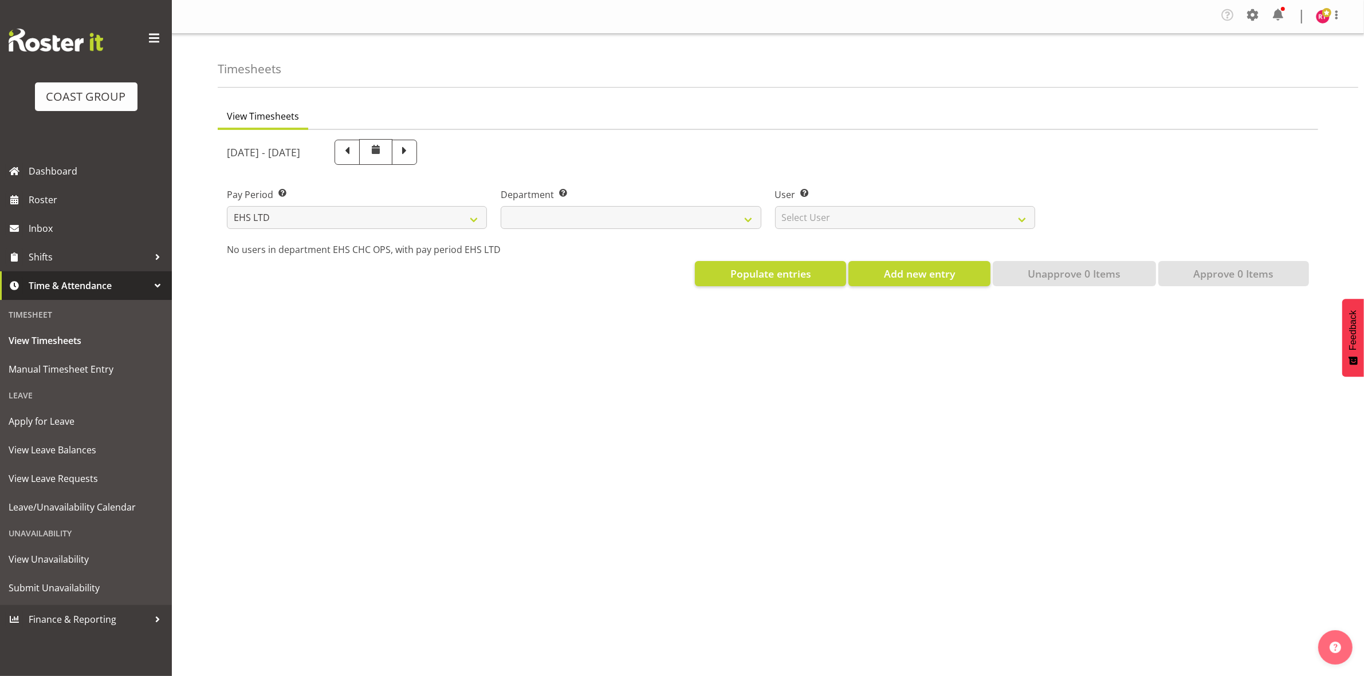 Image resolution: width=1364 pixels, height=676 pixels. I want to click on span: Manual Timesheet Entry, so click(86, 369).